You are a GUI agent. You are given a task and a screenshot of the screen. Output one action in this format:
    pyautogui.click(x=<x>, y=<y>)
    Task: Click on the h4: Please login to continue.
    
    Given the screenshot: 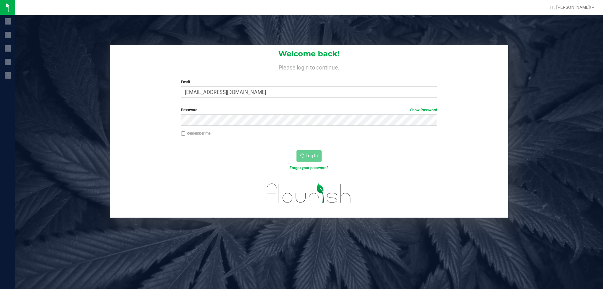 What is the action you would take?
    pyautogui.click(x=309, y=67)
    